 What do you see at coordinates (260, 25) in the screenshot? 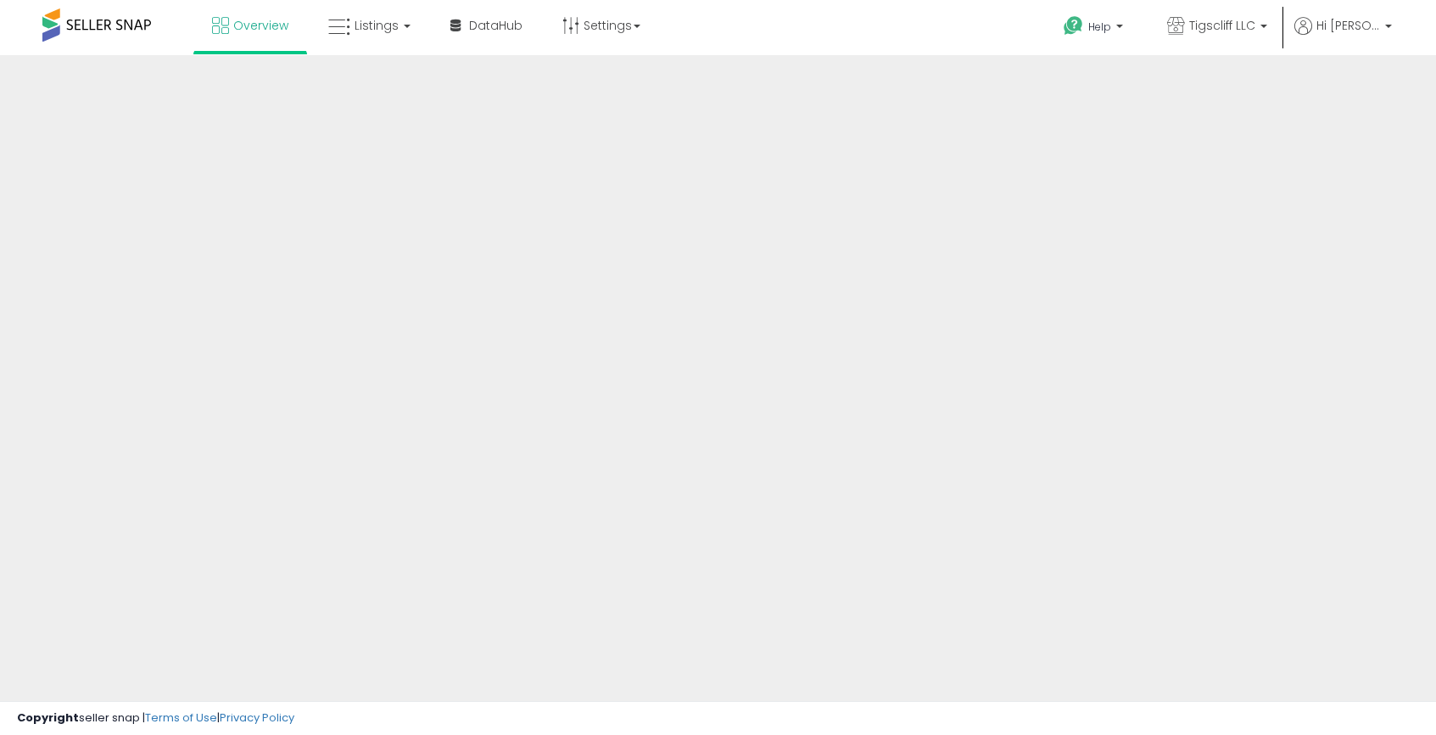
I see `span: Overview` at bounding box center [260, 25].